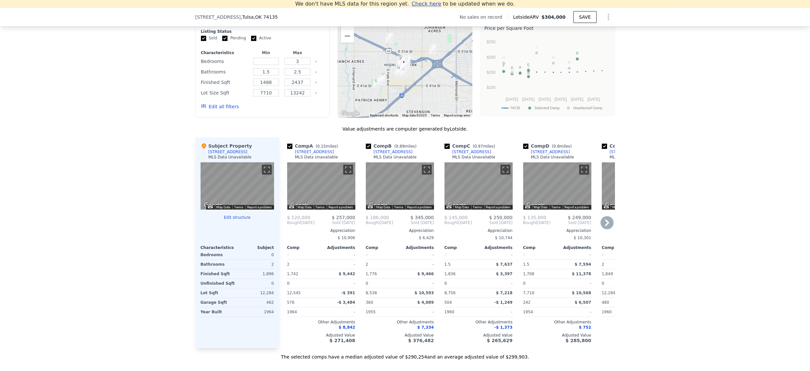  What do you see at coordinates (314, 146) in the screenshot?
I see `div: Comp A` at bounding box center [314, 146].